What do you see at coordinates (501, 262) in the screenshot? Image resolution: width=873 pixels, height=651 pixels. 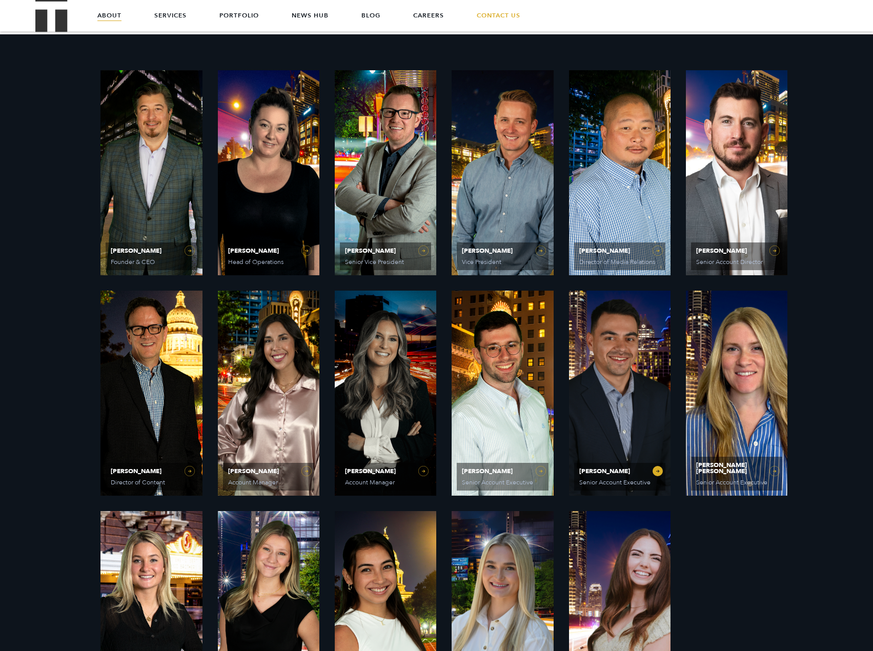 I see `span: Vice President` at bounding box center [501, 262].